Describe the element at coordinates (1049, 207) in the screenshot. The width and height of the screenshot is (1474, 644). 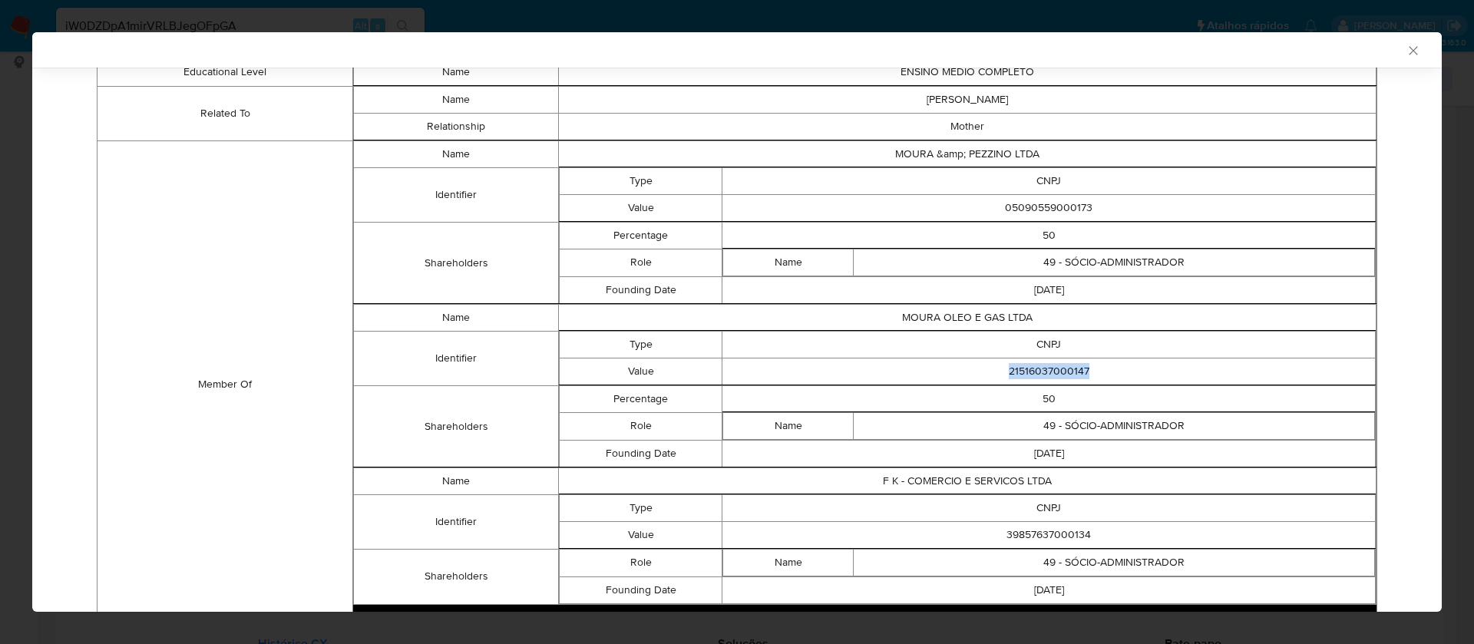
I see `td: 05090559000173` at that location.